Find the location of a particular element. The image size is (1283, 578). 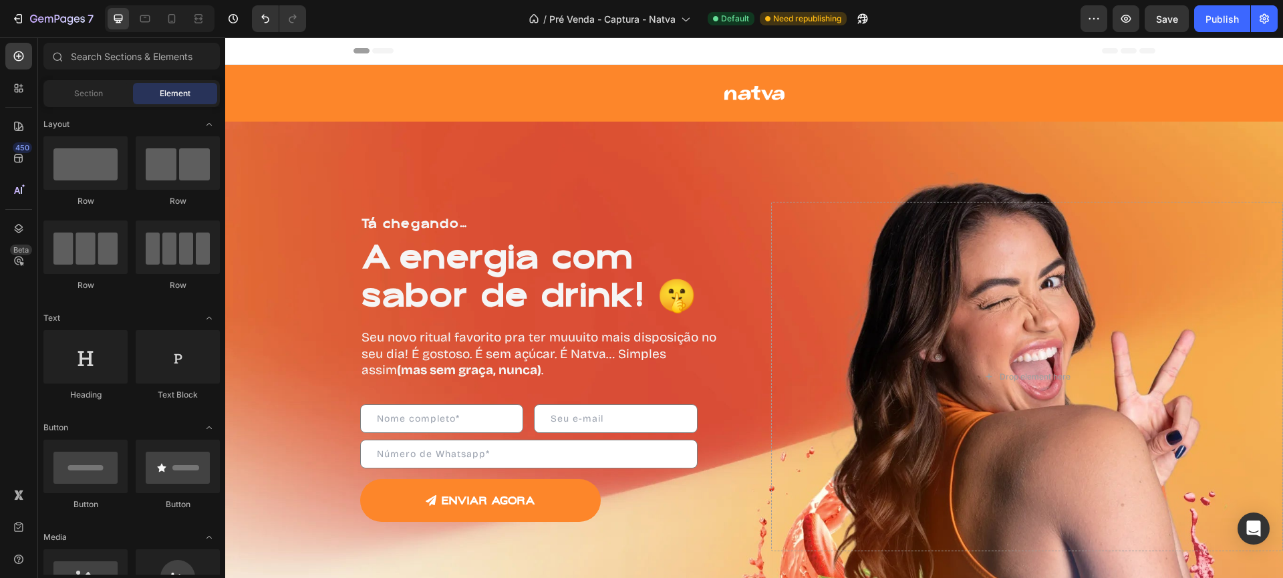

div: ENVIAR AGORA is located at coordinates (263, 463).